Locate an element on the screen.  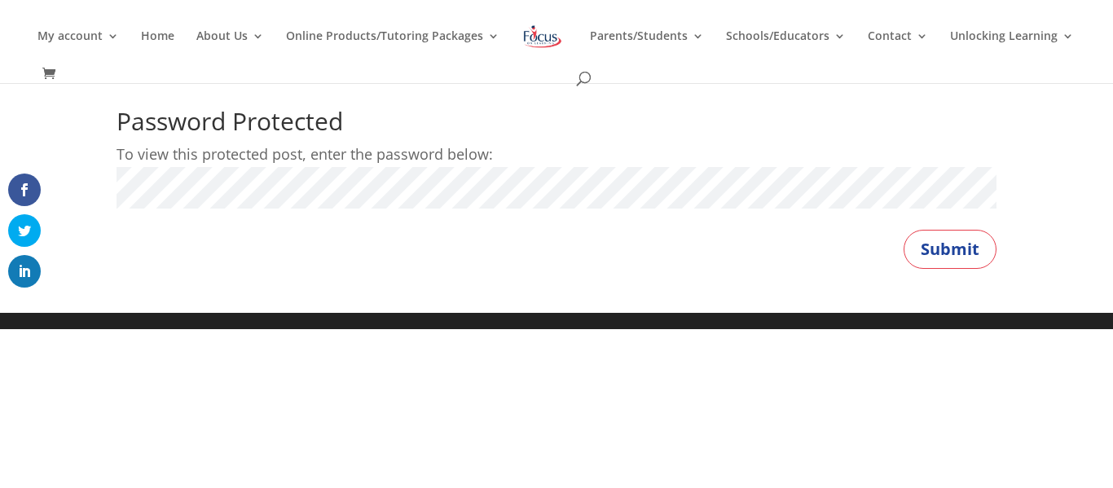
a: Online Products/Tutoring Packages is located at coordinates (393, 49).